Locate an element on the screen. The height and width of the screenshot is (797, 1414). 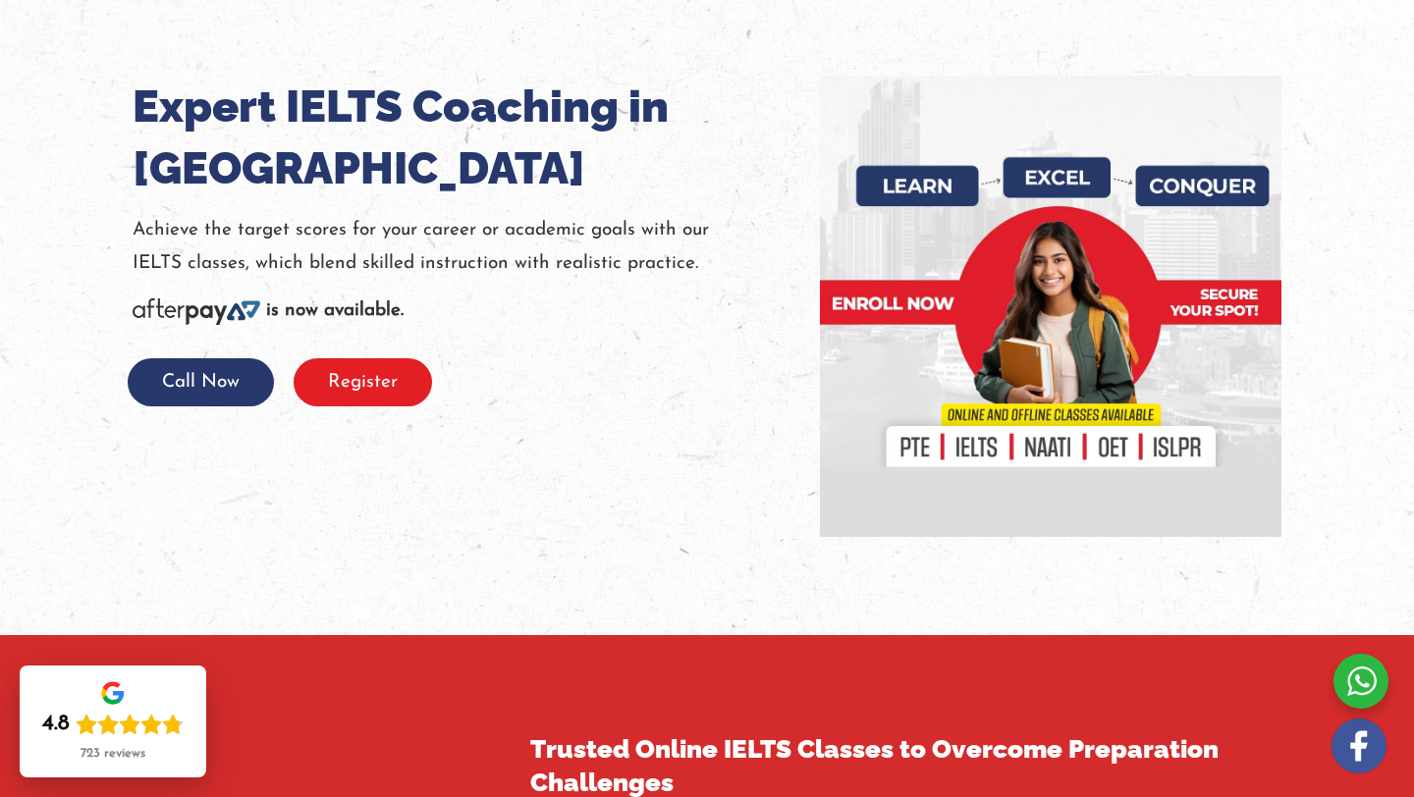
div: 4.8 is located at coordinates (56, 725).